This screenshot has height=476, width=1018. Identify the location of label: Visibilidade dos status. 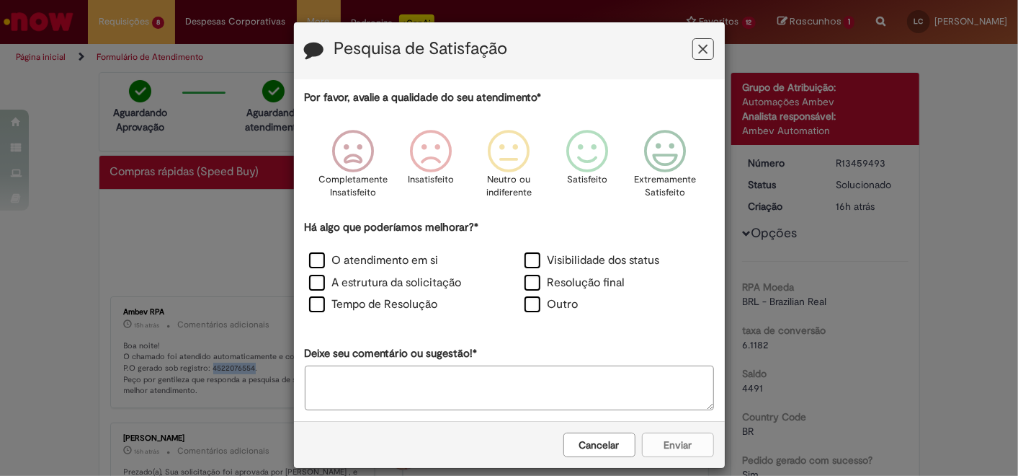
(592, 260).